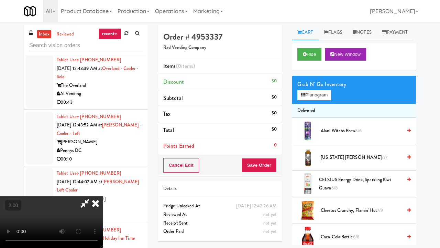 Image resolution: width=440 pixels, height=248 pixels. I want to click on div: Alani Witch's Brew8/6, so click(365, 131).